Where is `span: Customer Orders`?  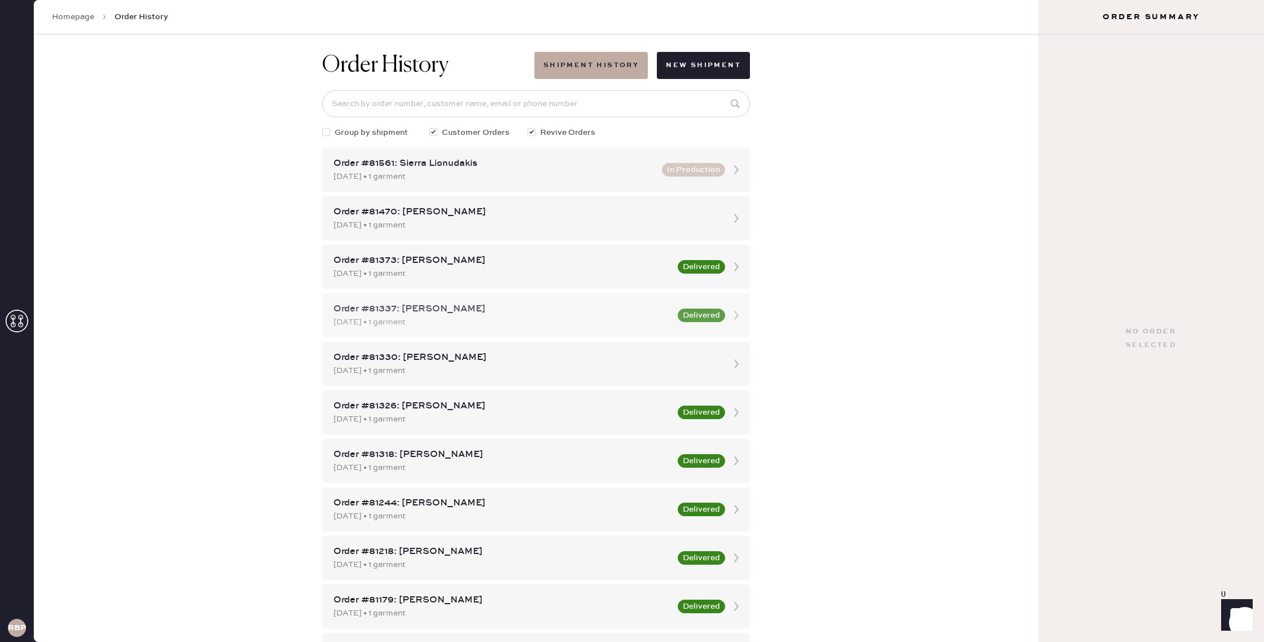
span: Customer Orders is located at coordinates (476, 133).